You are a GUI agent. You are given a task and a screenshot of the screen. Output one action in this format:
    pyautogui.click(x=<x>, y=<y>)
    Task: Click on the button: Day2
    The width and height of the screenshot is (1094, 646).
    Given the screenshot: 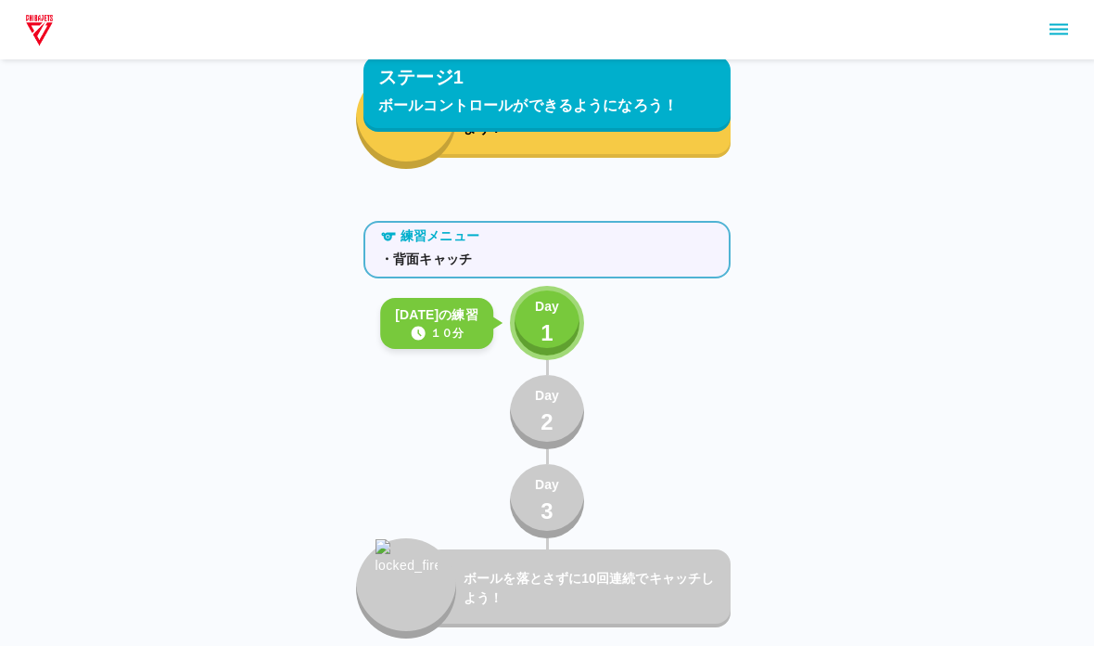 What is the action you would take?
    pyautogui.click(x=547, y=412)
    